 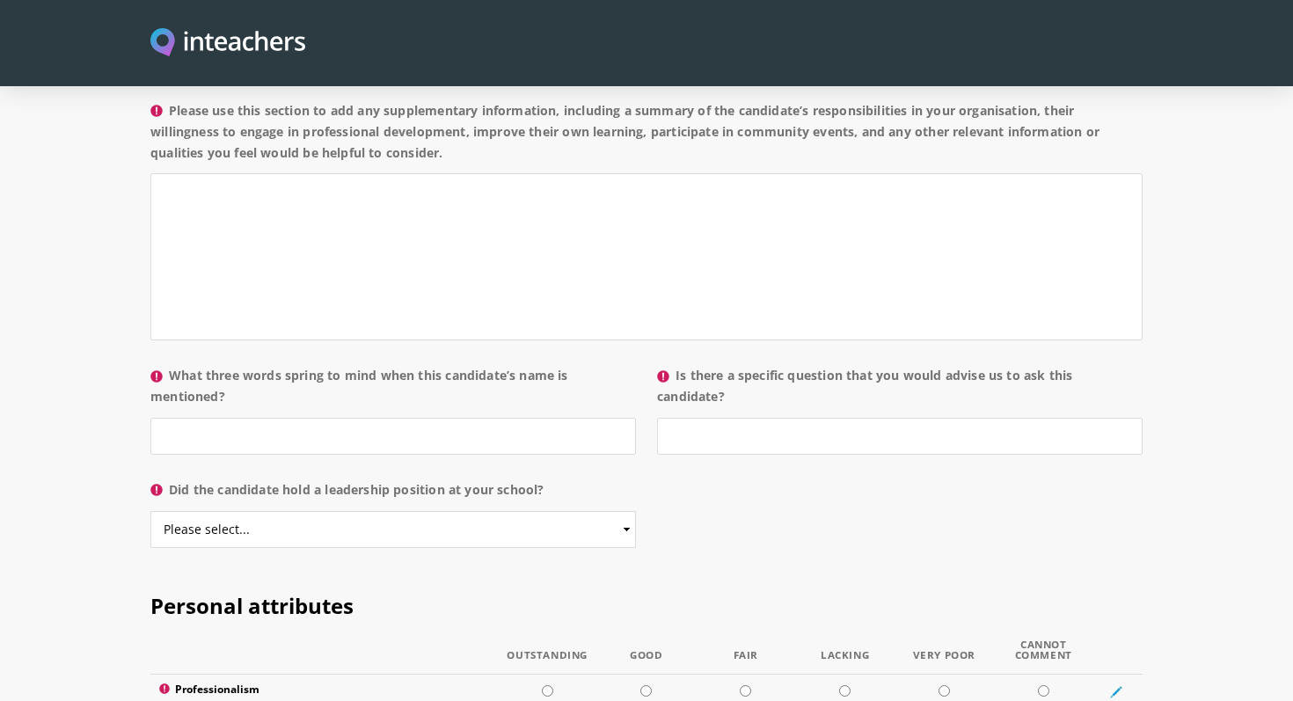 What do you see at coordinates (745, 657) in the screenshot?
I see `th: Fair` at bounding box center [745, 657].